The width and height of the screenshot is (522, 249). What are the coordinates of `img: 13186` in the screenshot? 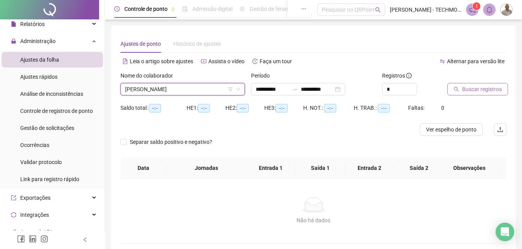 It's located at (506, 10).